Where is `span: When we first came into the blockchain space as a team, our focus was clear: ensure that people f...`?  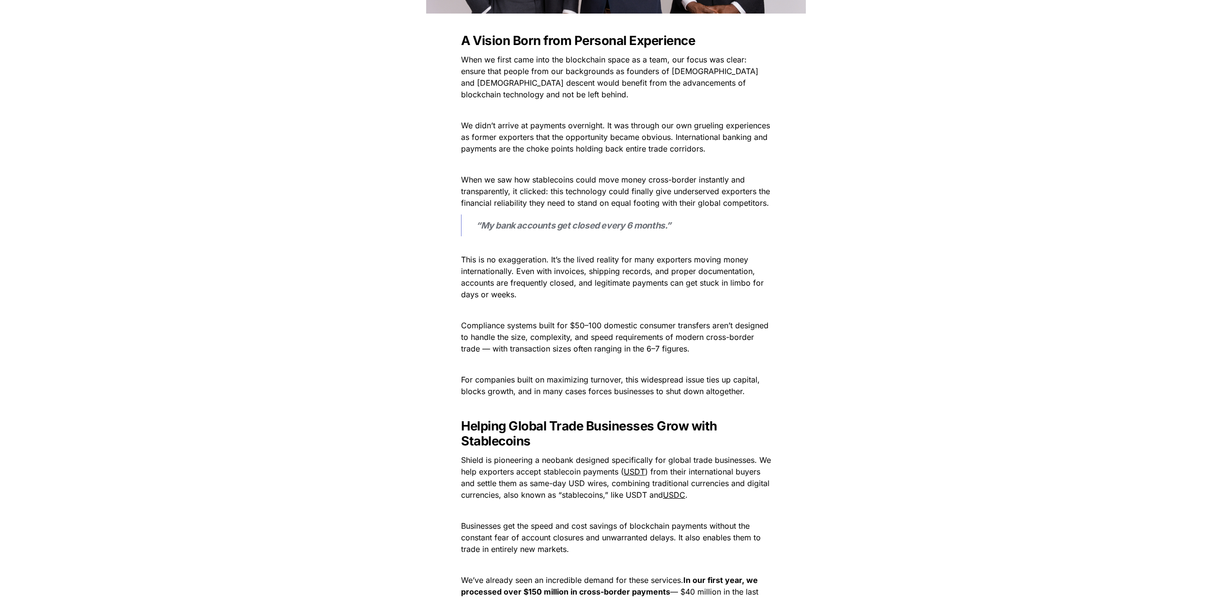
span: When we first came into the blockchain space as a team, our focus was clear: ensure that people f... is located at coordinates (611, 77).